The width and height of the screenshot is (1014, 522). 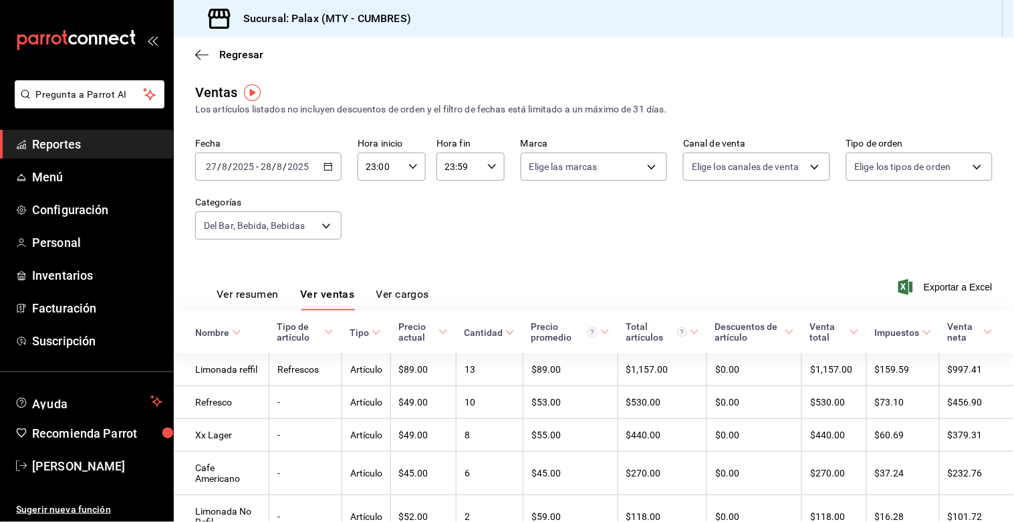 I want to click on label: Fecha, so click(x=268, y=144).